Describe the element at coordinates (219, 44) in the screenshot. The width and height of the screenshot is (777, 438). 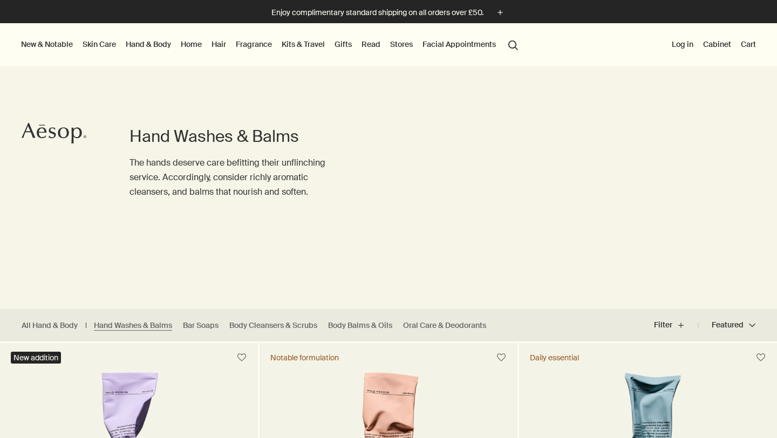
I see `a: Hair` at that location.